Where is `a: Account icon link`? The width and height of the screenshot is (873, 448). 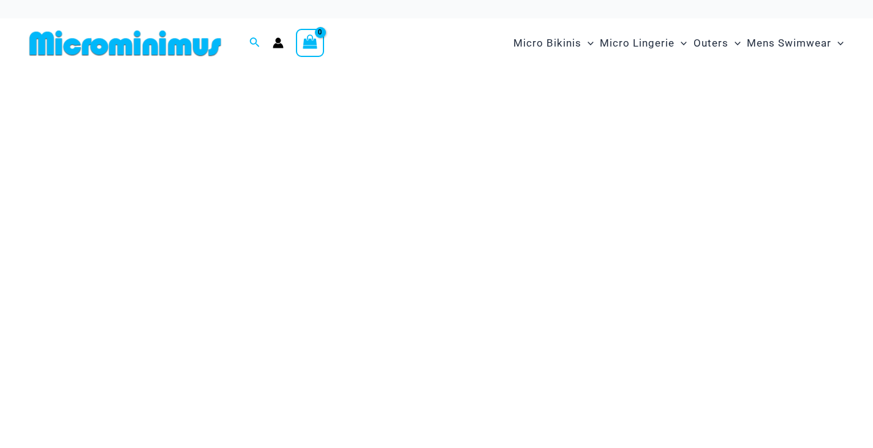
a: Account icon link is located at coordinates (278, 43).